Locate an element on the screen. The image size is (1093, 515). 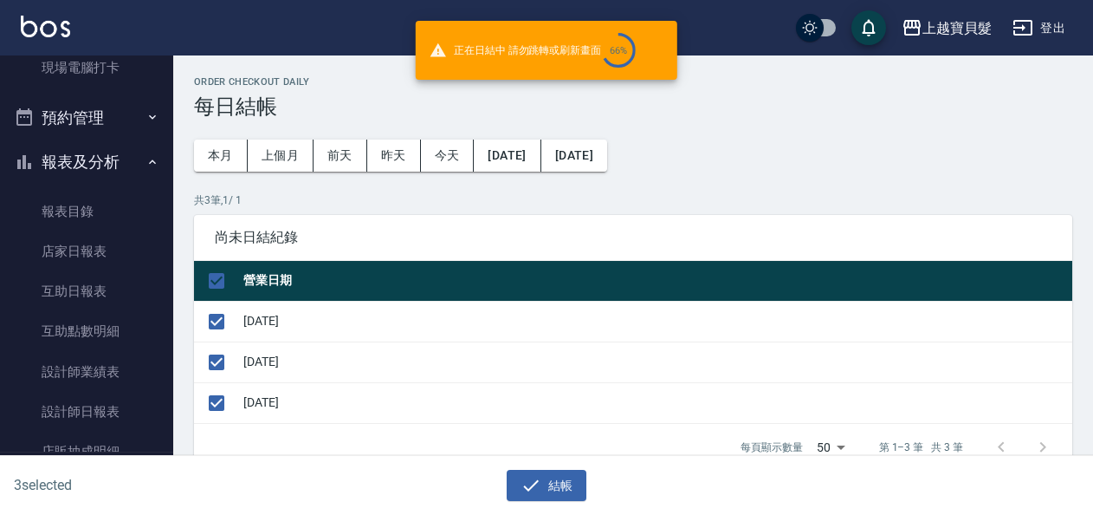
button: 登出 is located at coordinates (1039, 28).